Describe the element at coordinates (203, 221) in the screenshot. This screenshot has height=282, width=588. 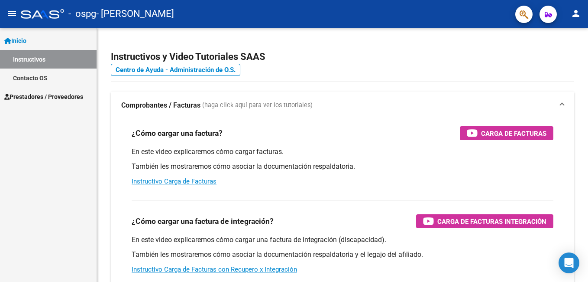
I see `h3: ¿Cómo cargar una factura de integración?` at that location.